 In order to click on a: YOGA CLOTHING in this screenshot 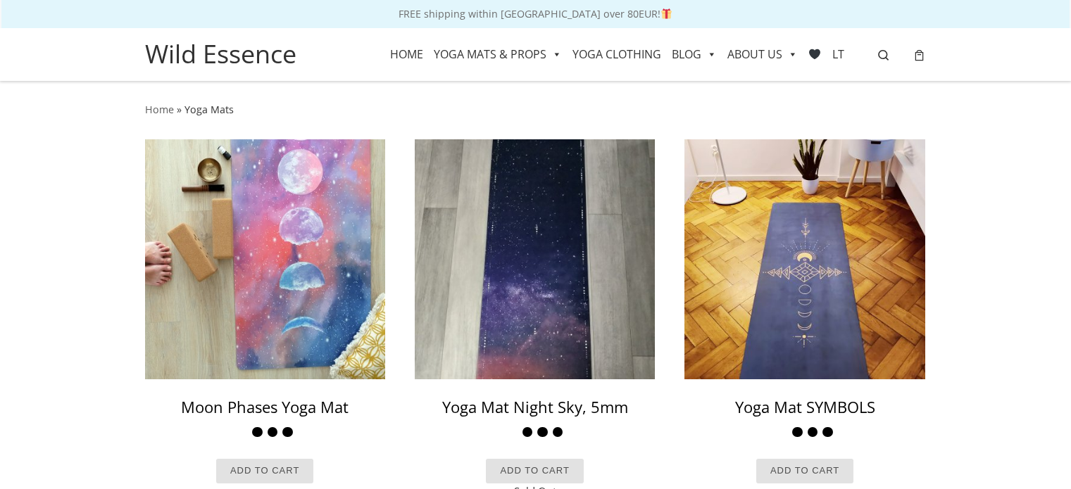, I will do `click(617, 54)`.